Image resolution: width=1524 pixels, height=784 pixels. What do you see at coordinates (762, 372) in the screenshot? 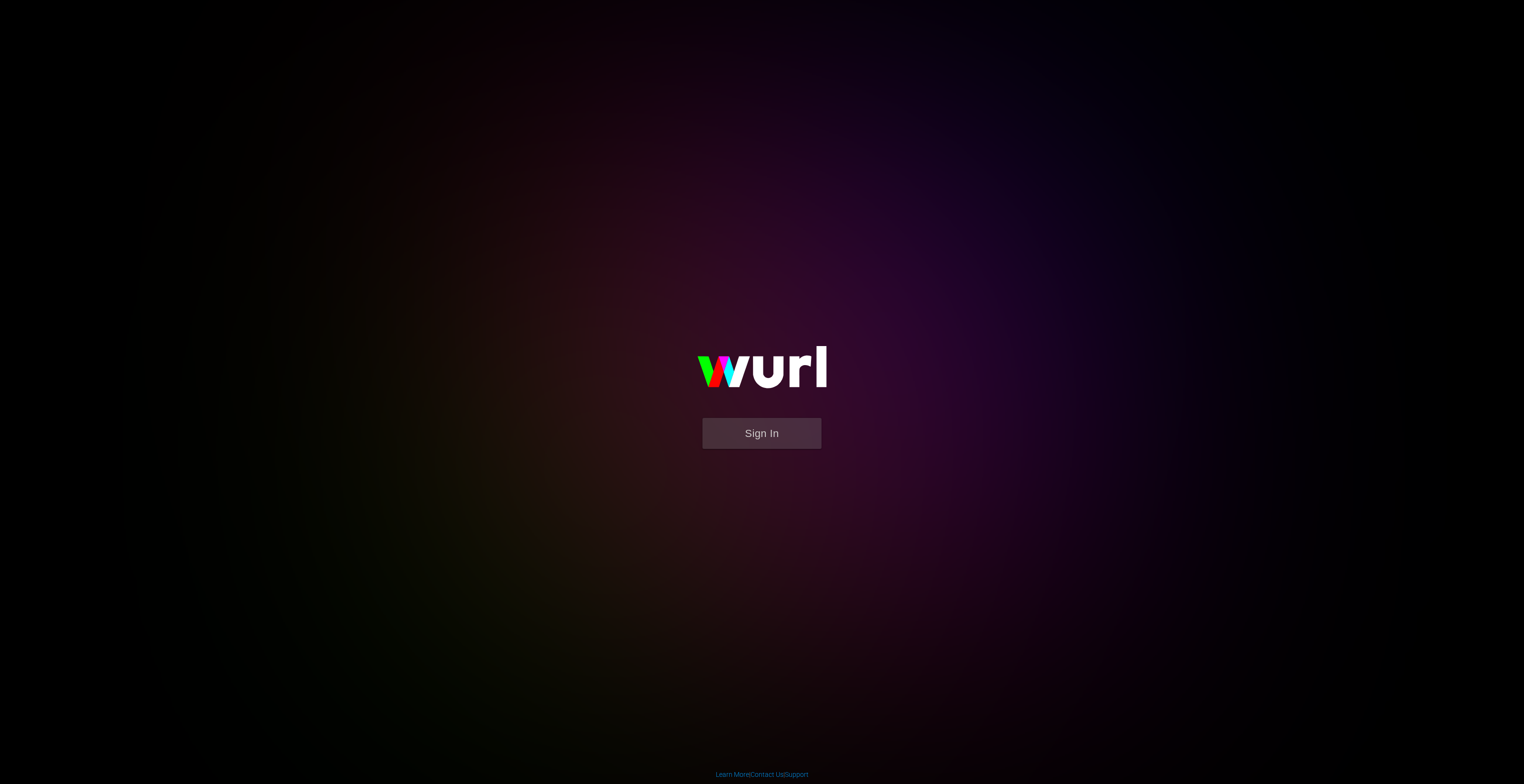
I see `img: wurl-logo-on-black-223613ac3d8ba8fe6dc639794a292ebdb59501304c7dfd60c99c58986ef67473.svg` at bounding box center [762, 372].